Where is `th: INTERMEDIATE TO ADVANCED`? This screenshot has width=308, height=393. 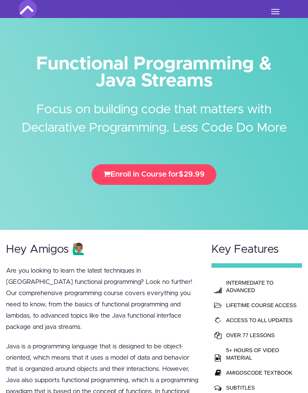
th: INTERMEDIATE TO ADVANCED is located at coordinates (263, 287).